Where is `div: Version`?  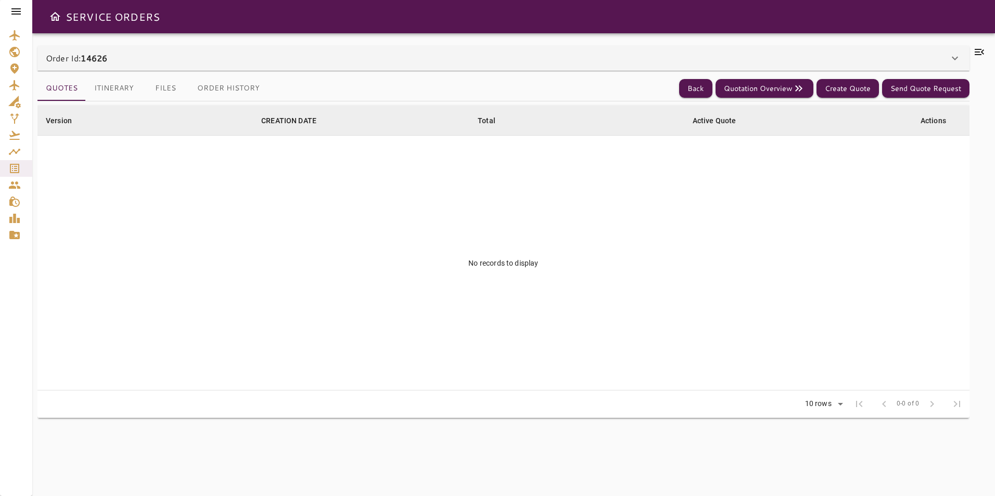
div: Version is located at coordinates (59, 121).